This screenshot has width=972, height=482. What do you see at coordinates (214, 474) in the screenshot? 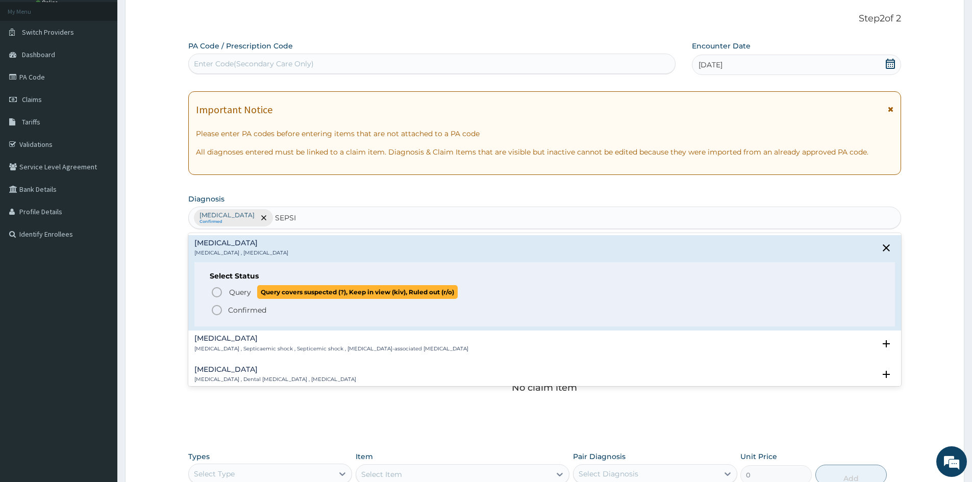
I see `div: Select Type` at bounding box center [214, 474].